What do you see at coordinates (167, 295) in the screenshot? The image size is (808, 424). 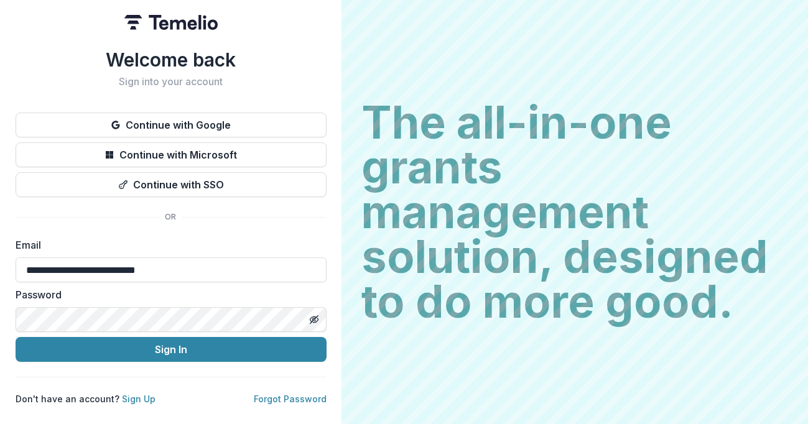 I see `label: Password` at bounding box center [167, 295].